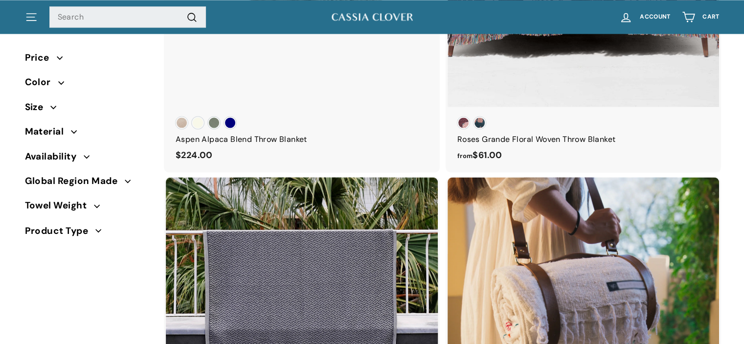  What do you see at coordinates (128, 17) in the screenshot?
I see `input: Search` at bounding box center [128, 17].